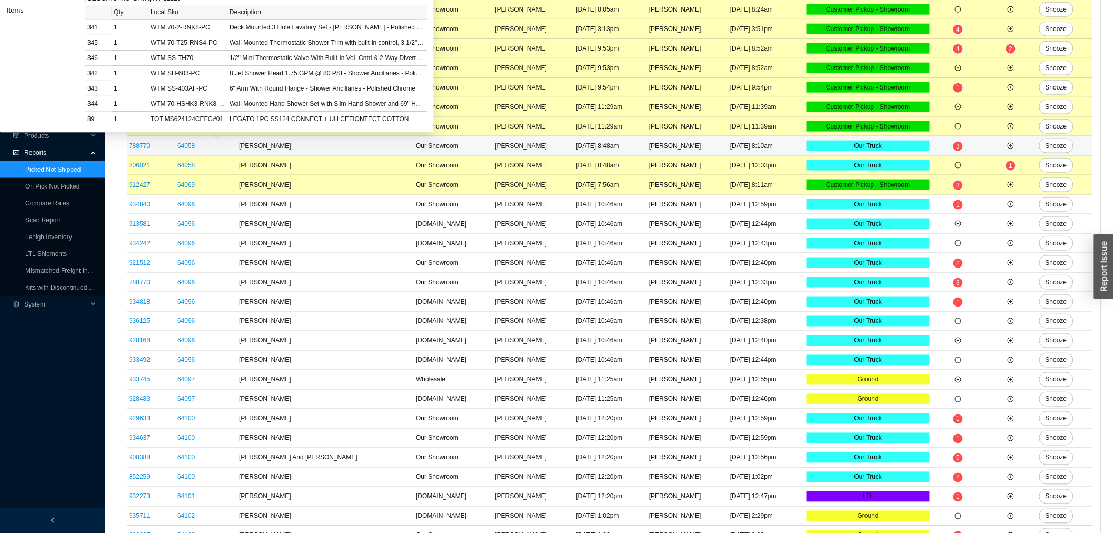 The height and width of the screenshot is (533, 1114). Describe the element at coordinates (1011, 49) in the screenshot. I see `span: 2` at that location.